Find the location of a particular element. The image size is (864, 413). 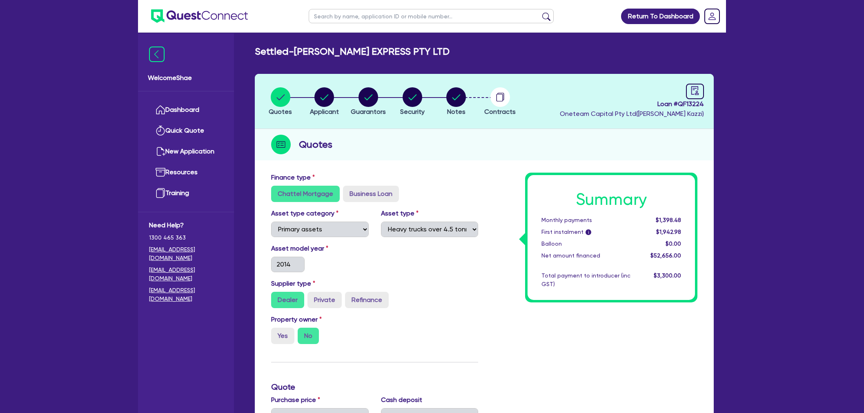

input: Search by name, application ID or mobile number... is located at coordinates (431, 16).